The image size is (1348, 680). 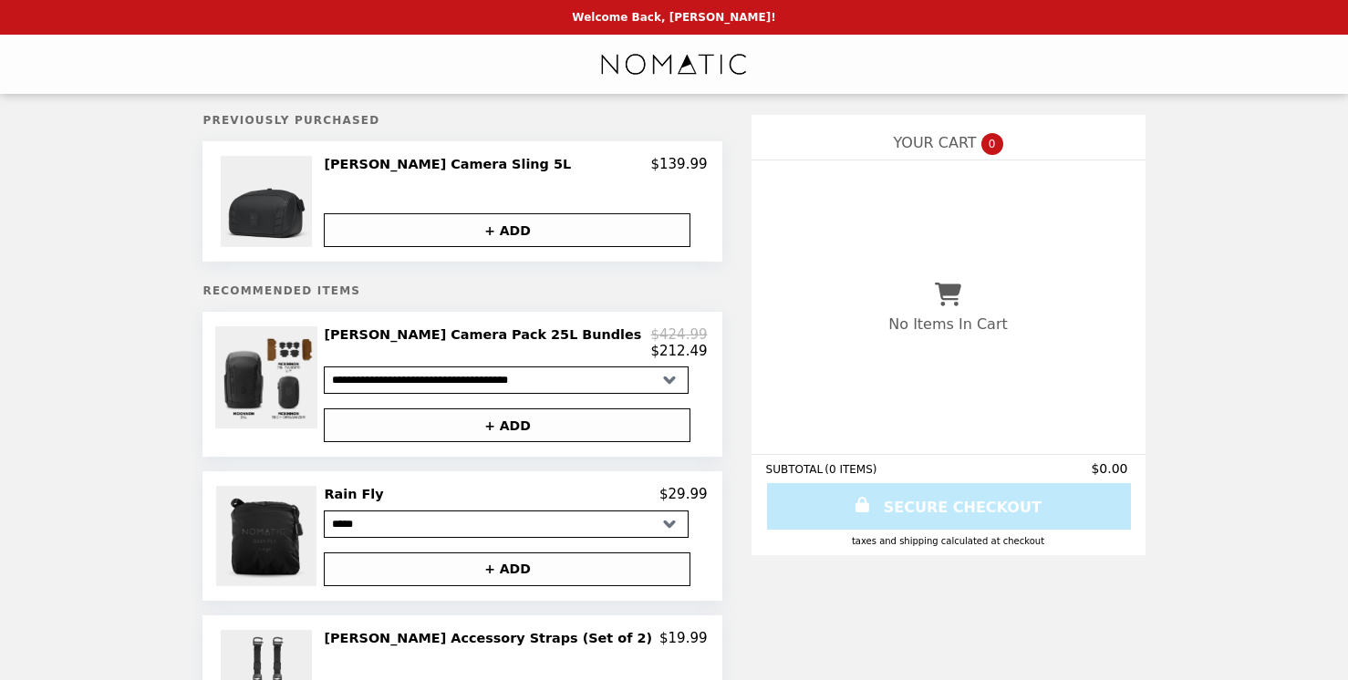 What do you see at coordinates (795, 470) in the screenshot?
I see `span: SUBTOTAL` at bounding box center [795, 470].